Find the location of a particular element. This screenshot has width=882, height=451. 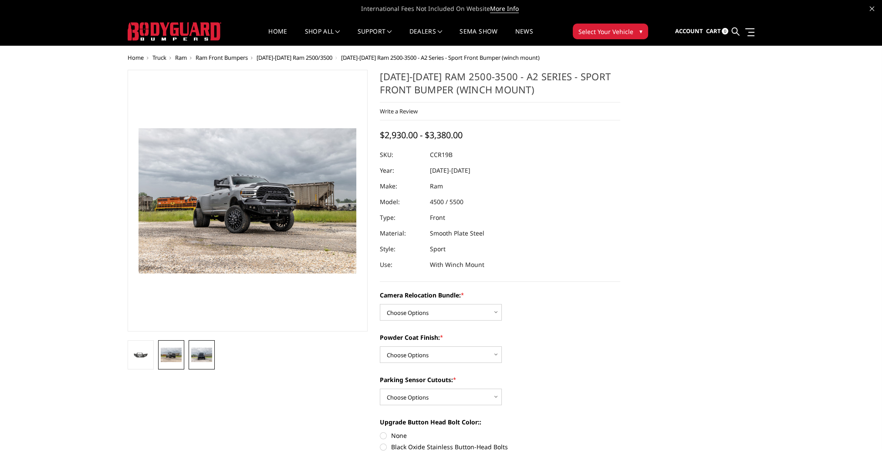

label: Parking Sensor Cutouts: is located at coordinates (500, 379).